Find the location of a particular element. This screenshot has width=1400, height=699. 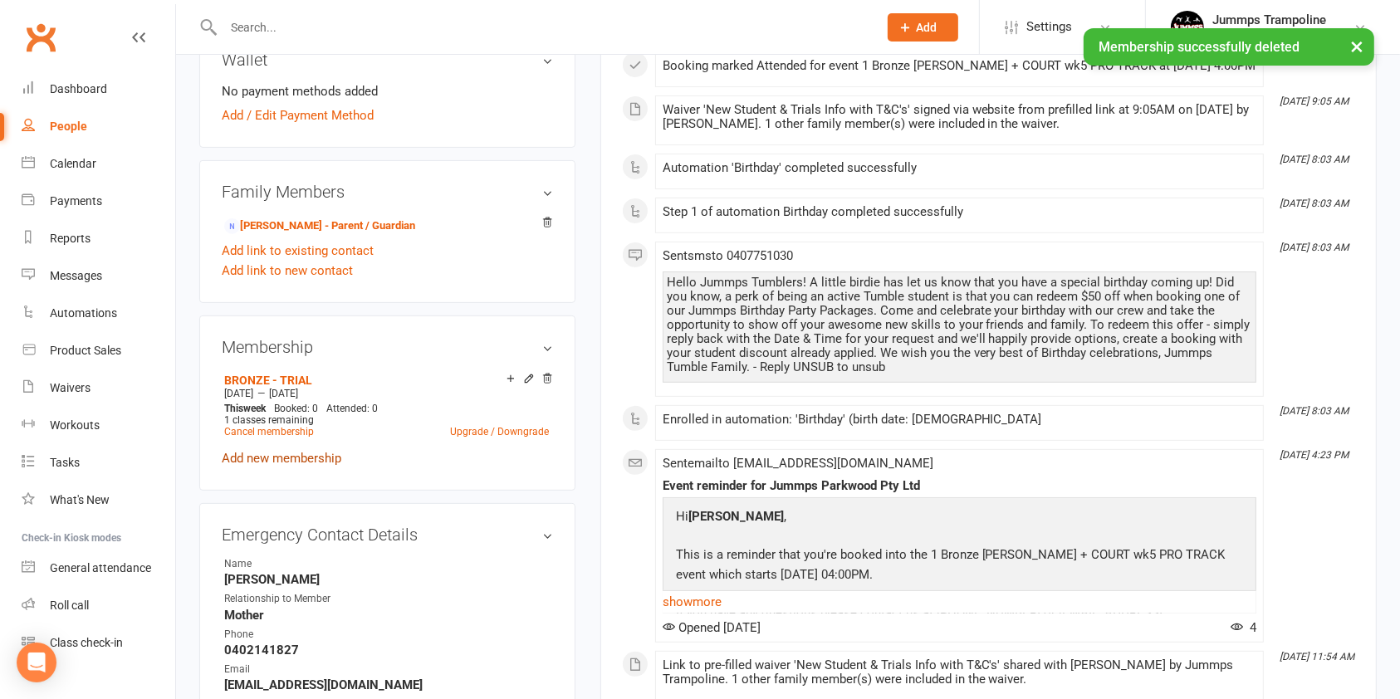

div: Step 1 of automation Birthday completed successfully is located at coordinates (959, 212).